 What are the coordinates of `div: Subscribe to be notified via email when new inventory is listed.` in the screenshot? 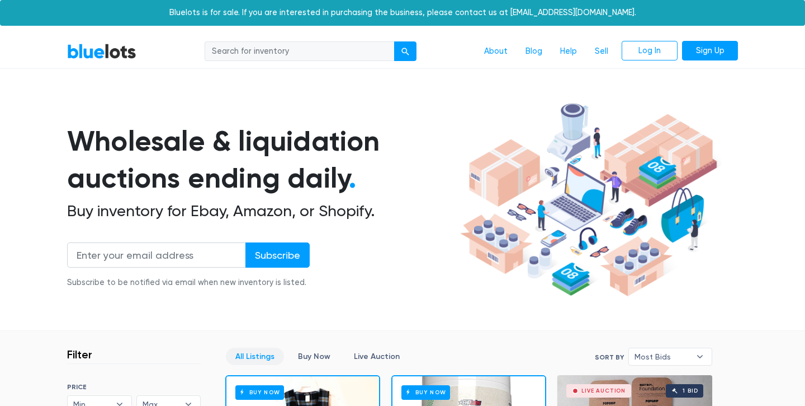 It's located at (188, 282).